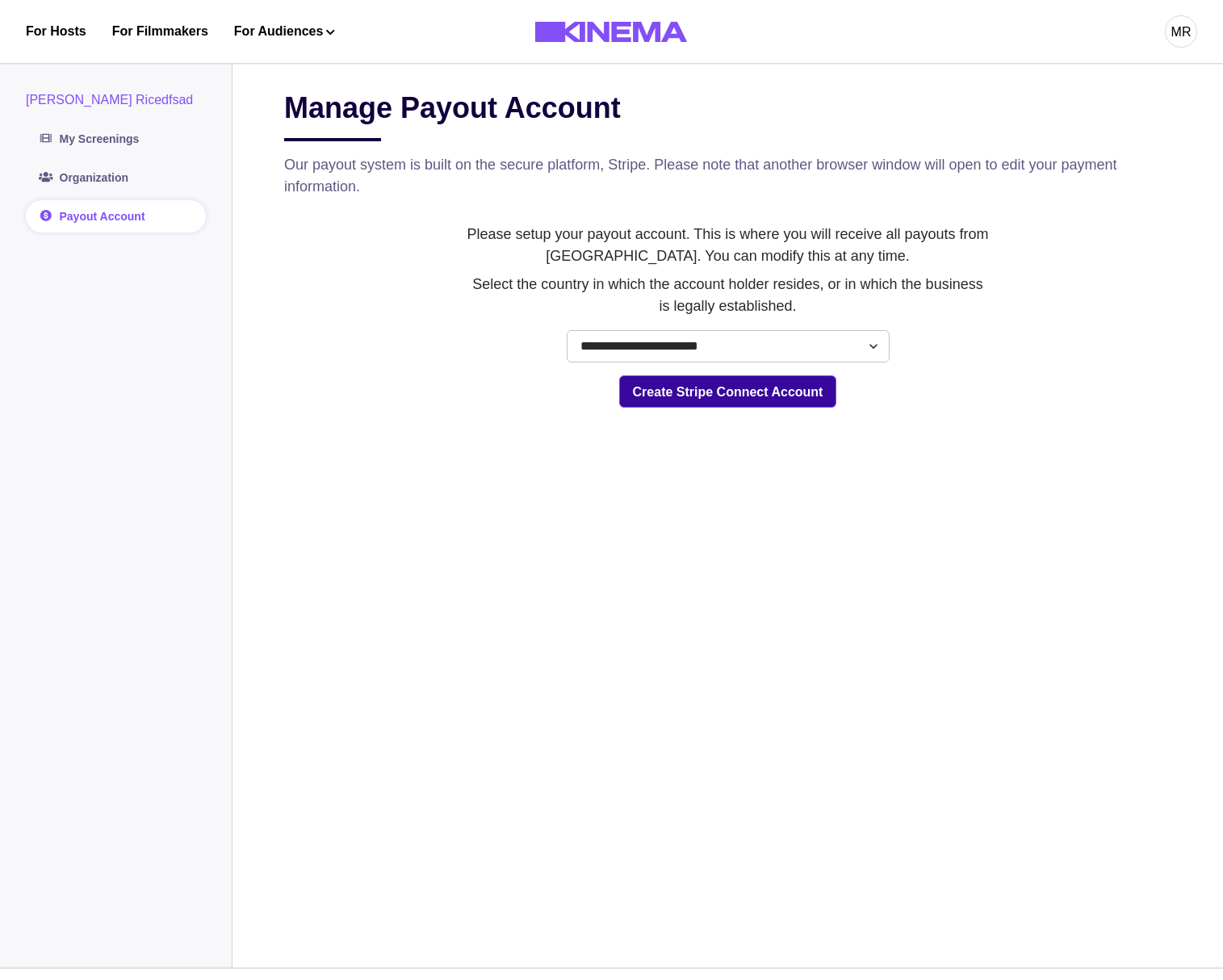 Image resolution: width=1223 pixels, height=980 pixels. What do you see at coordinates (115, 216) in the screenshot?
I see `a: Payout Account` at bounding box center [115, 216].